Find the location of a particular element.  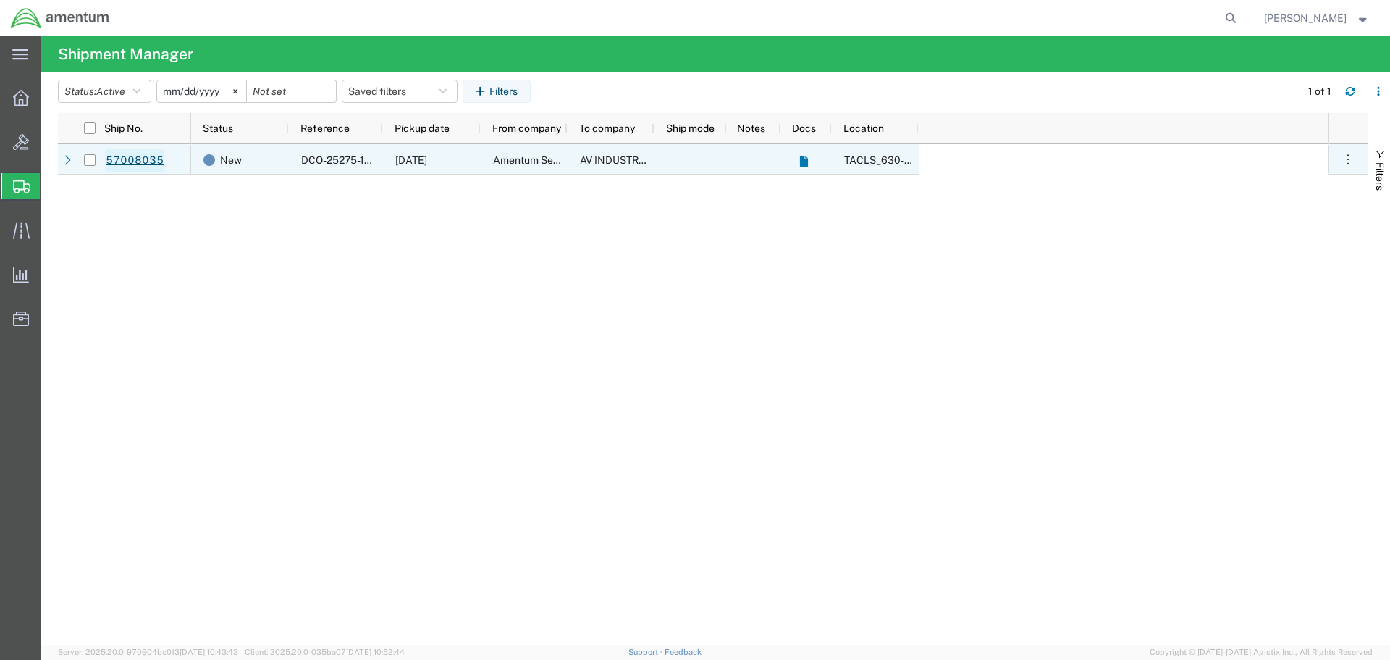

span: Pickup date is located at coordinates (422, 128).